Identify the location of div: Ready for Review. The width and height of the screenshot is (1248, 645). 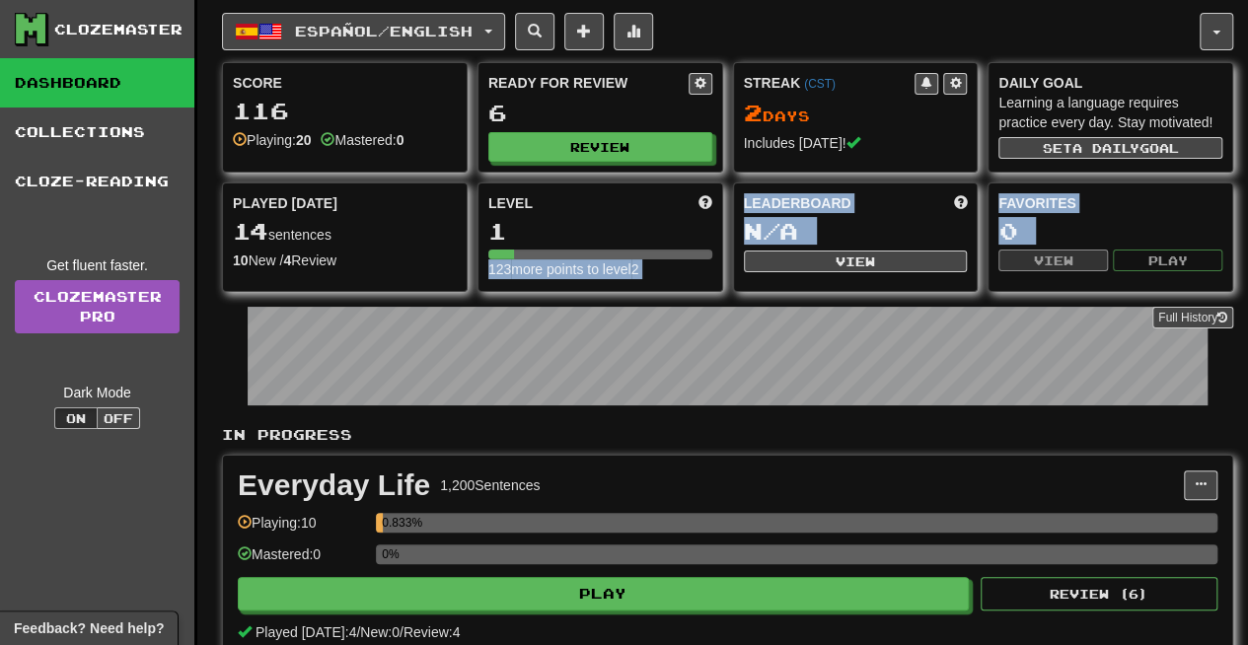
(588, 83).